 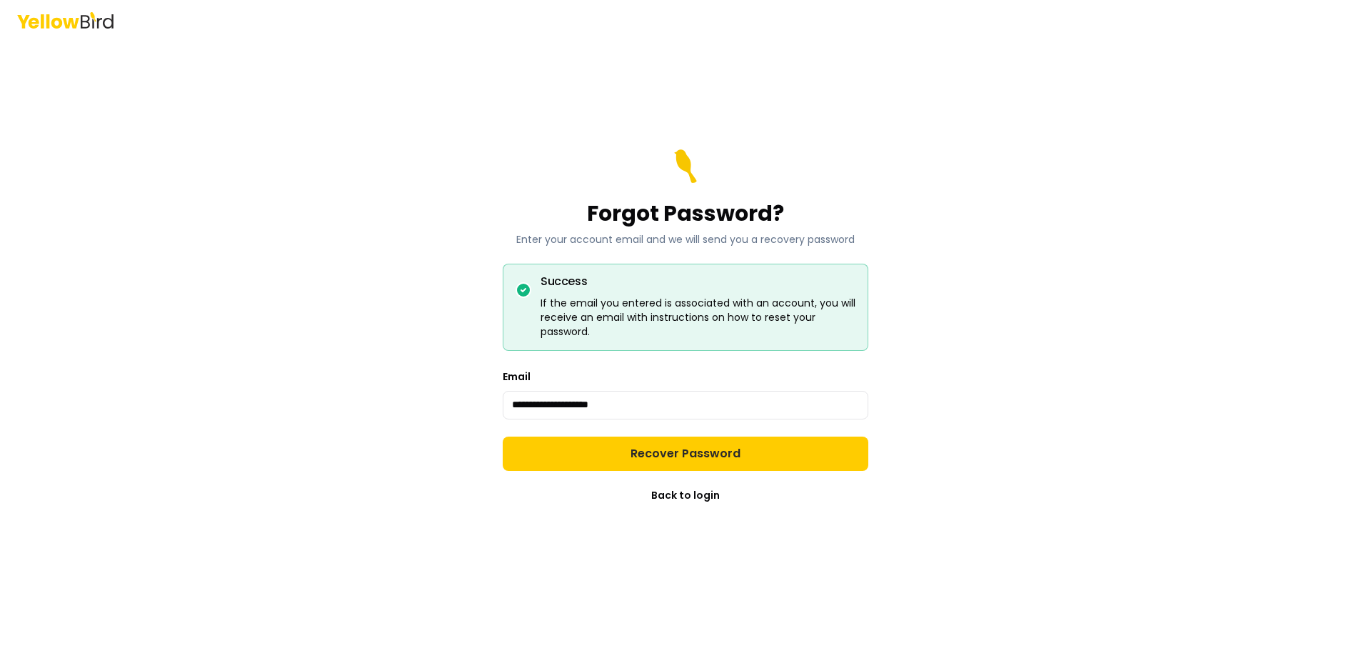 What do you see at coordinates (689, 281) in the screenshot?
I see `h5: Success` at bounding box center [689, 281].